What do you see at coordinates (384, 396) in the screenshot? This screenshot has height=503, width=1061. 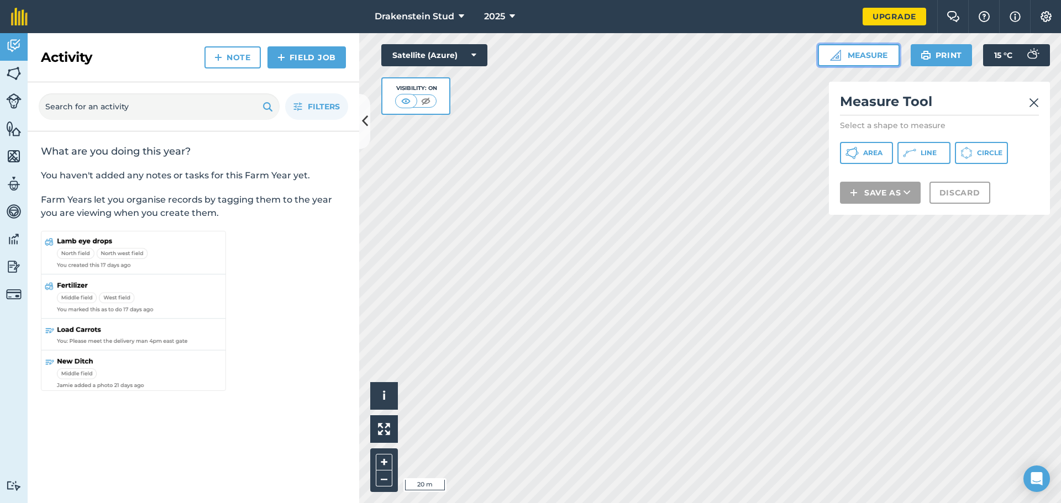 I see `button: i` at bounding box center [384, 396].